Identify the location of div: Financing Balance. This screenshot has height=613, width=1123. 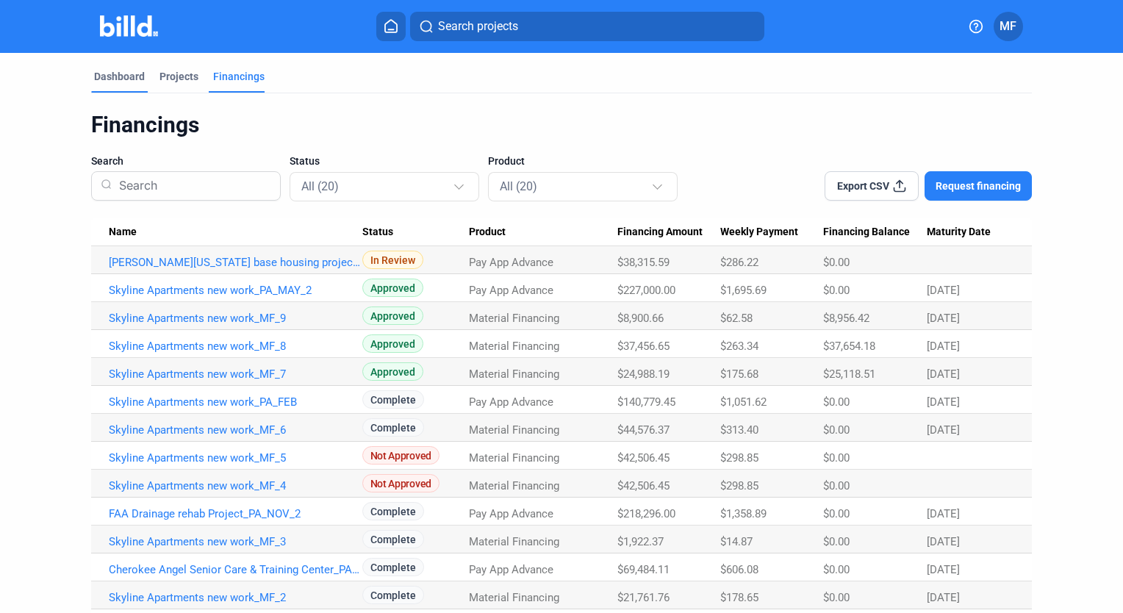
(874, 232).